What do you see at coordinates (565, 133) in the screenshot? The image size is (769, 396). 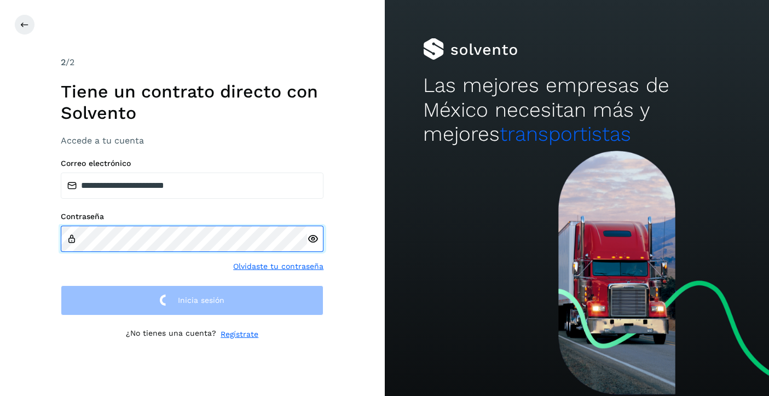 I see `span: transportistas` at bounding box center [565, 133].